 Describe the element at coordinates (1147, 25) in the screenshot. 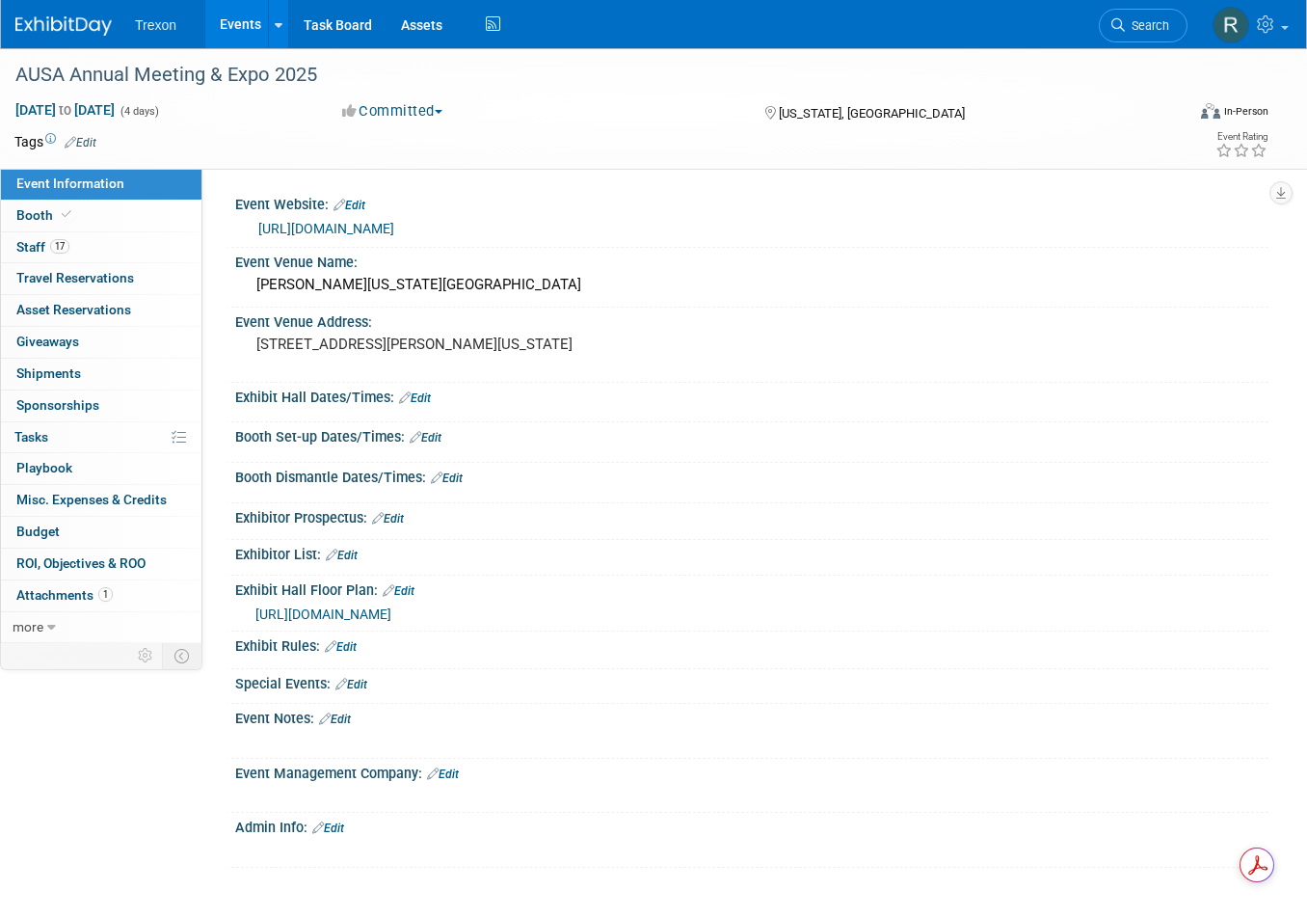

I see `span: Search` at that location.